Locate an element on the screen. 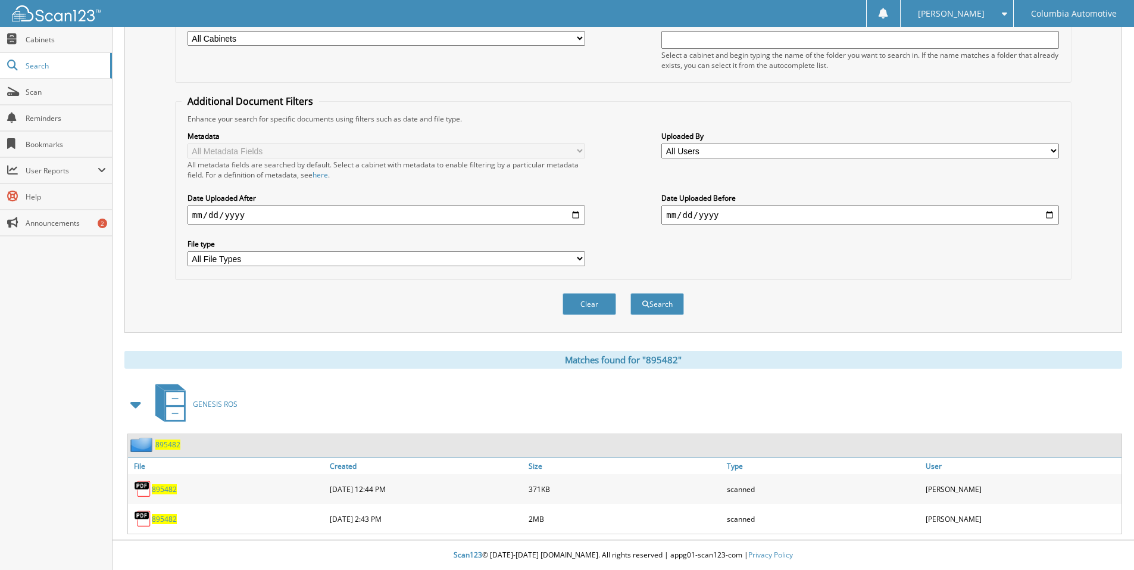  a: Type is located at coordinates (823, 466).